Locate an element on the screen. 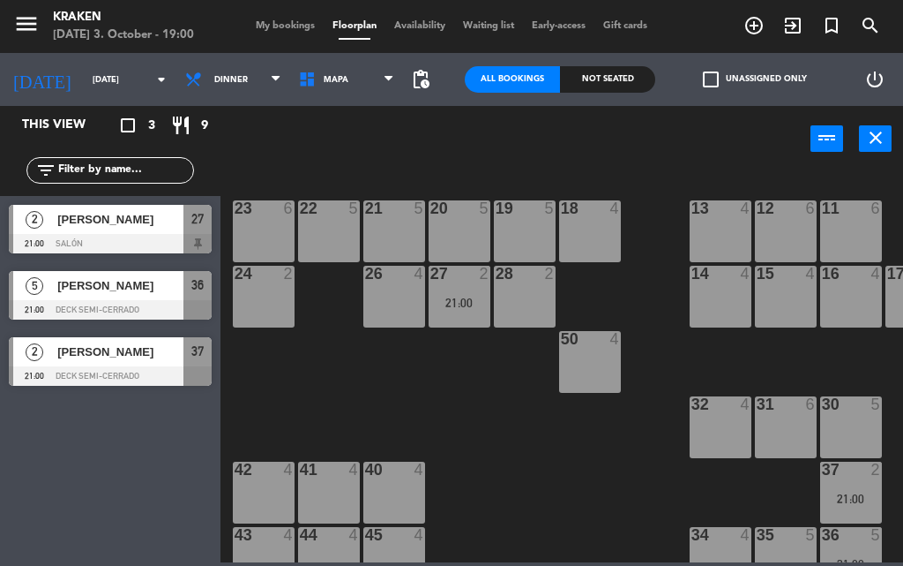  i: exit_to_app is located at coordinates (793, 26).